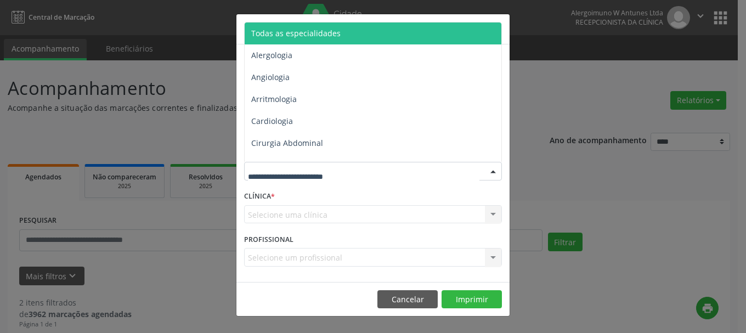  Describe the element at coordinates (260, 196) in the screenshot. I see `label: CLÍNICA` at that location.